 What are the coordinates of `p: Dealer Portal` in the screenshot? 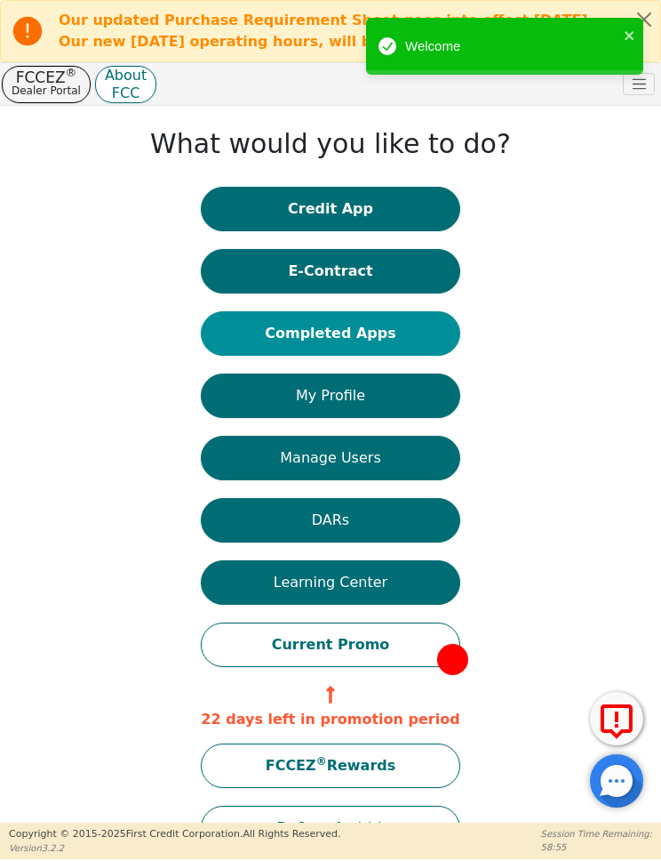 It's located at (46, 91).